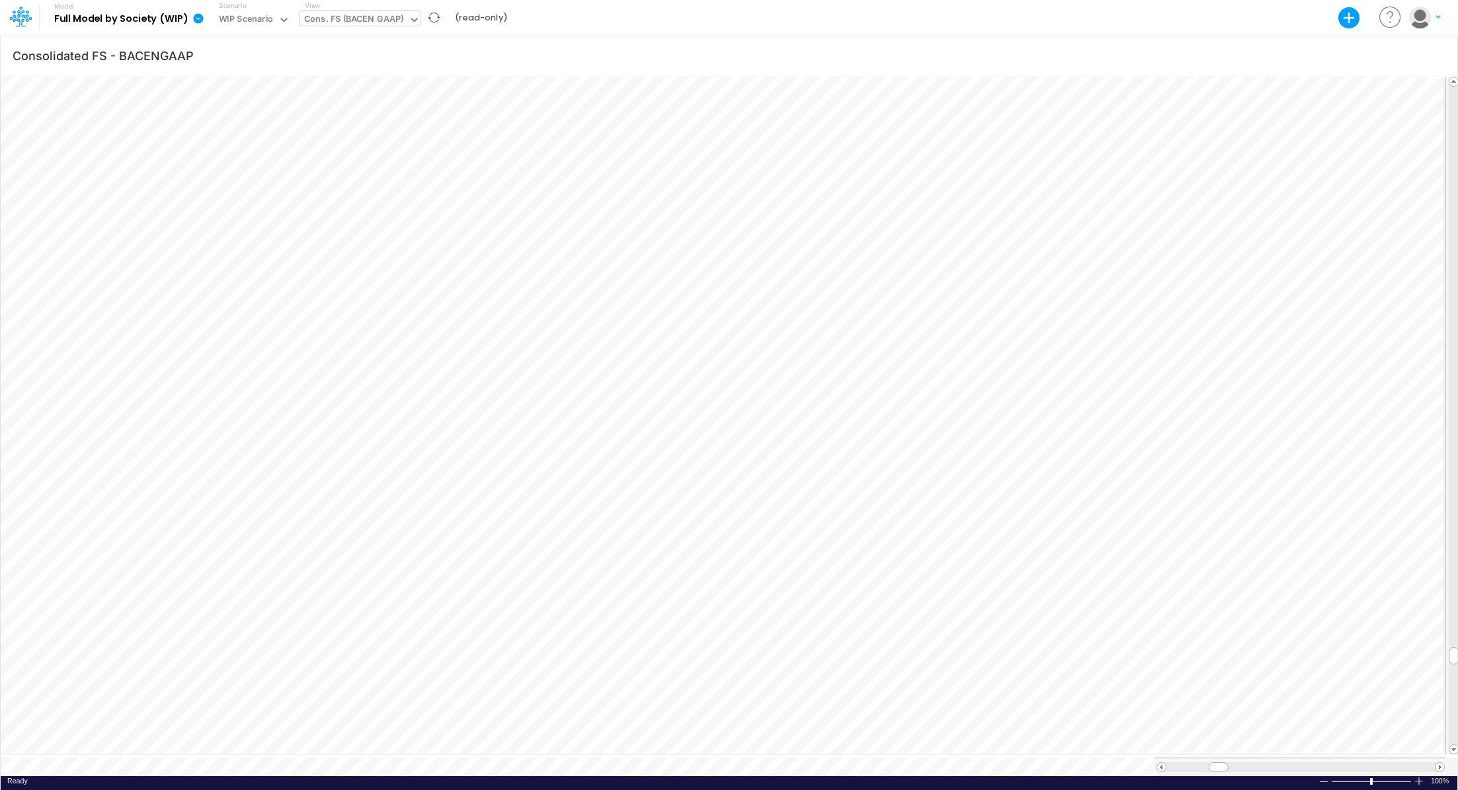 Image resolution: width=1458 pixels, height=790 pixels. I want to click on span: 100%, so click(1441, 781).